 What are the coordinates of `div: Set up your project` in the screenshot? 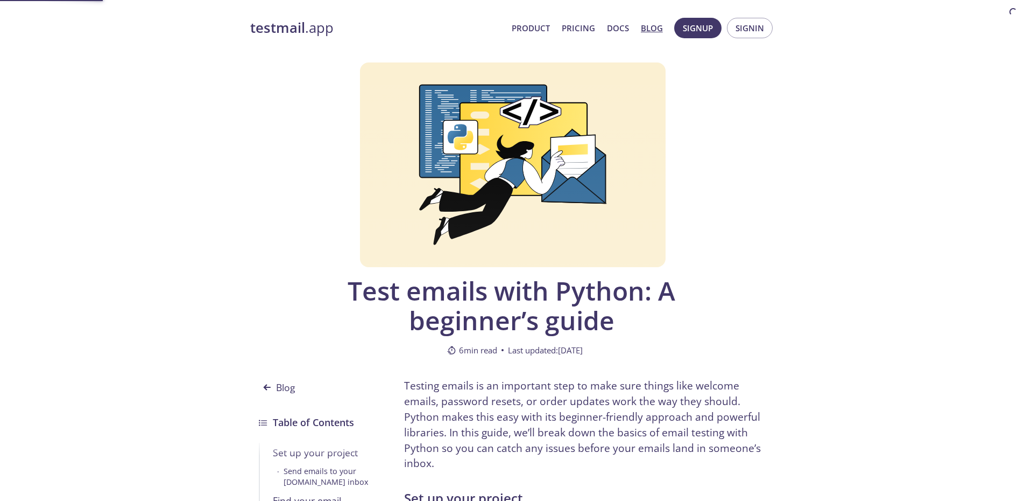 It's located at (321, 452).